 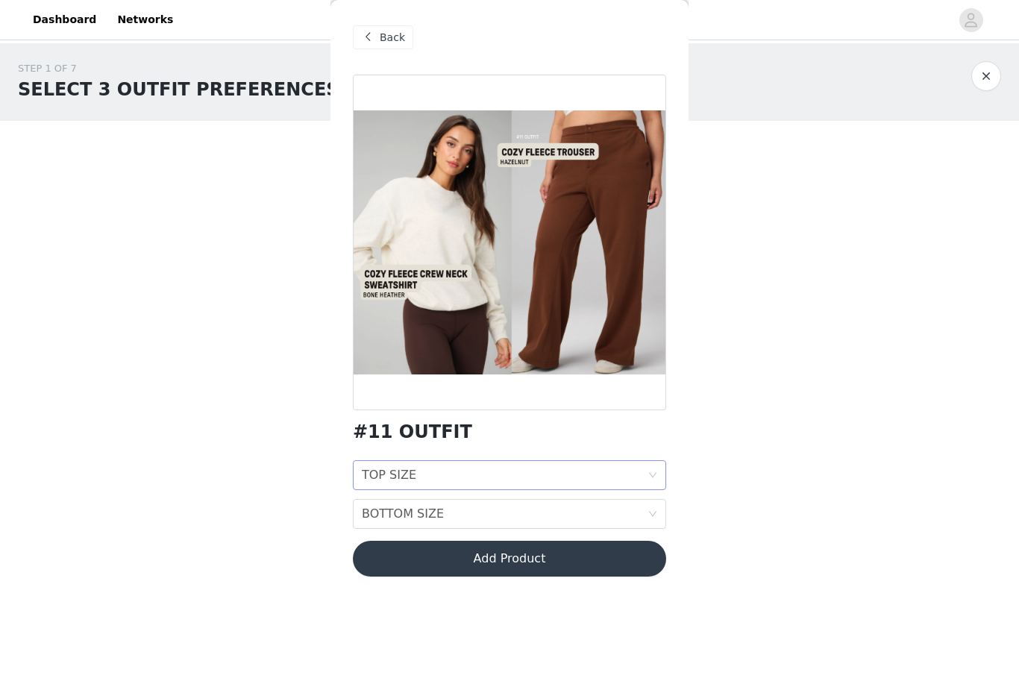 What do you see at coordinates (178, 69) in the screenshot?
I see `div: STEP 1 OF 7` at bounding box center [178, 69].